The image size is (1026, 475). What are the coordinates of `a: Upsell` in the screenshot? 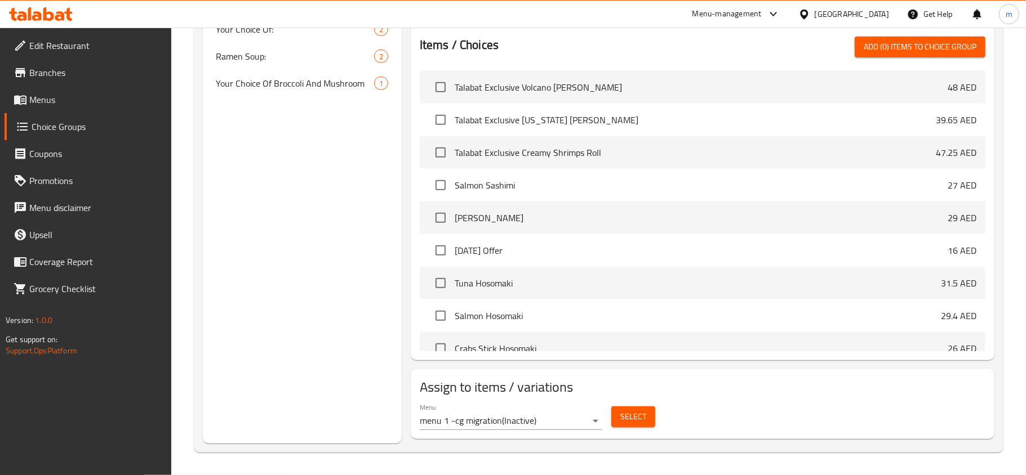 It's located at (88, 235).